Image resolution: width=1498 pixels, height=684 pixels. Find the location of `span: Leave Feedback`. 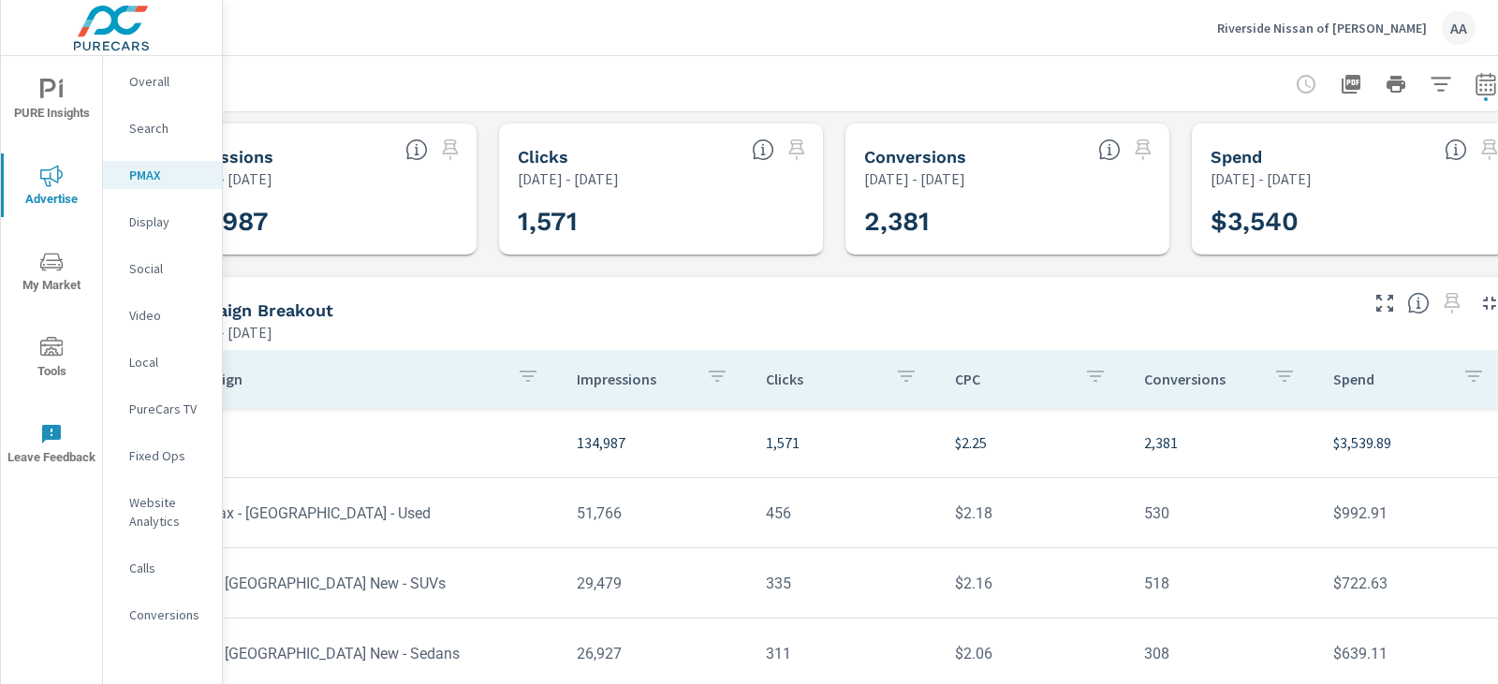

span: Leave Feedback is located at coordinates (51, 446).